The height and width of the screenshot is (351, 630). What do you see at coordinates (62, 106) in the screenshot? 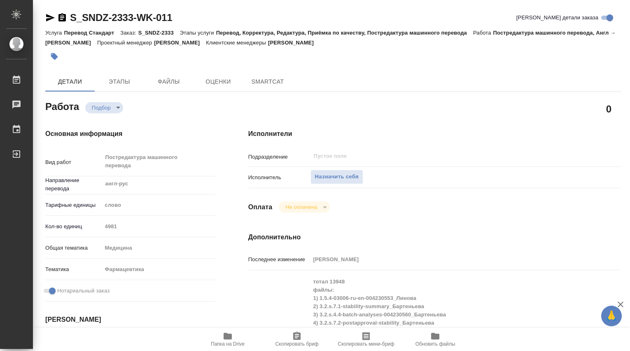
I see `h2: Работа` at bounding box center [62, 106].